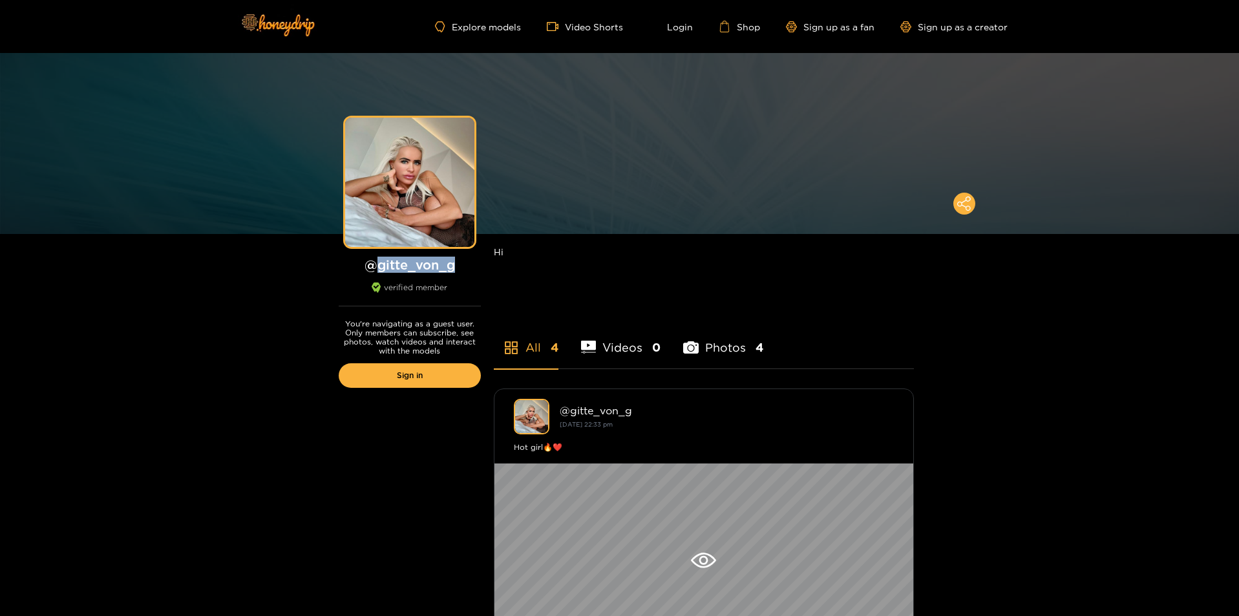 Image resolution: width=1239 pixels, height=616 pixels. Describe the element at coordinates (739, 26) in the screenshot. I see `a: Shop` at that location.